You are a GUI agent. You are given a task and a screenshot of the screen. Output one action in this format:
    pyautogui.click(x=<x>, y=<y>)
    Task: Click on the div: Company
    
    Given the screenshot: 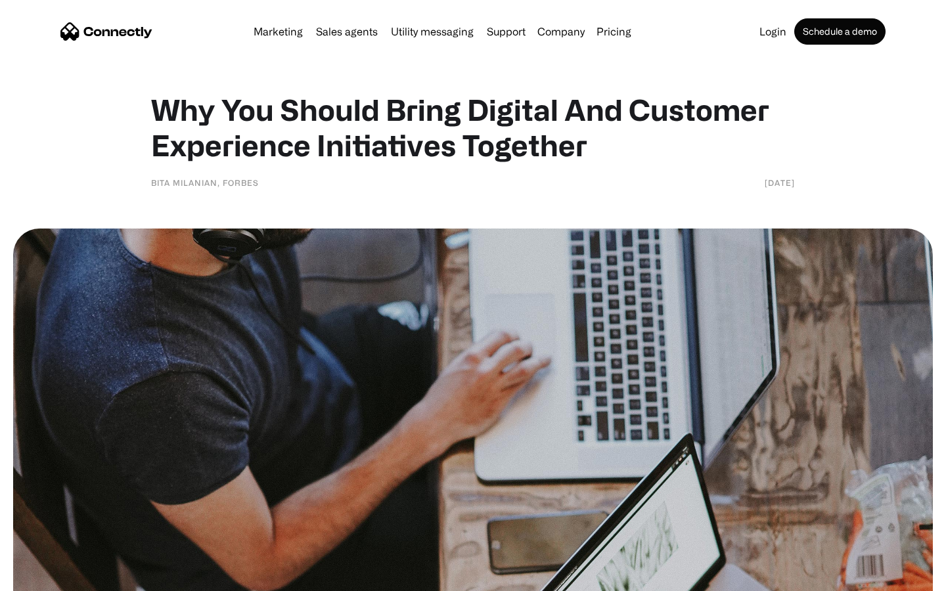 What is the action you would take?
    pyautogui.click(x=561, y=32)
    